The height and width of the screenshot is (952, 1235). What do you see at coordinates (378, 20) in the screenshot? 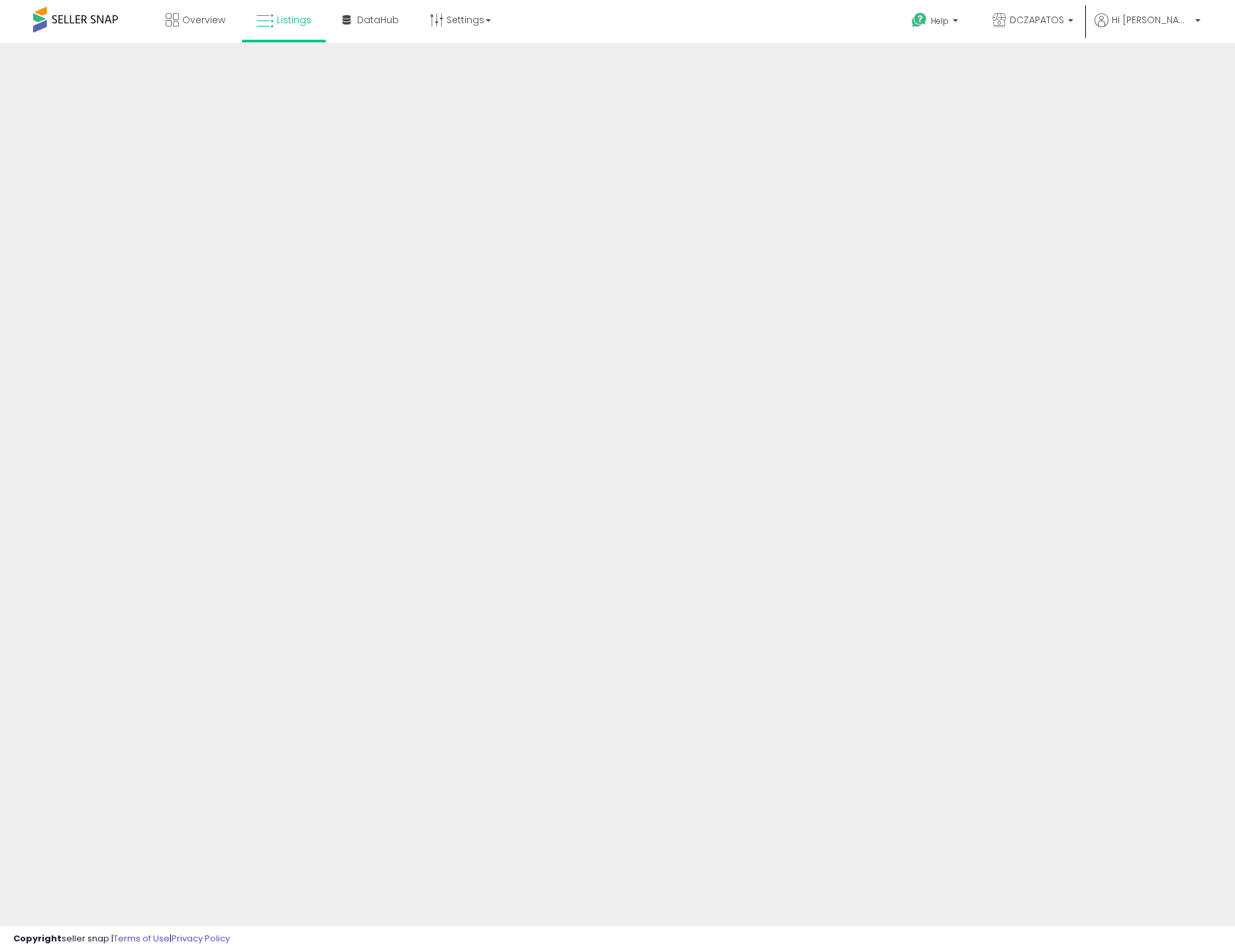
I see `span: DataHub` at bounding box center [378, 20].